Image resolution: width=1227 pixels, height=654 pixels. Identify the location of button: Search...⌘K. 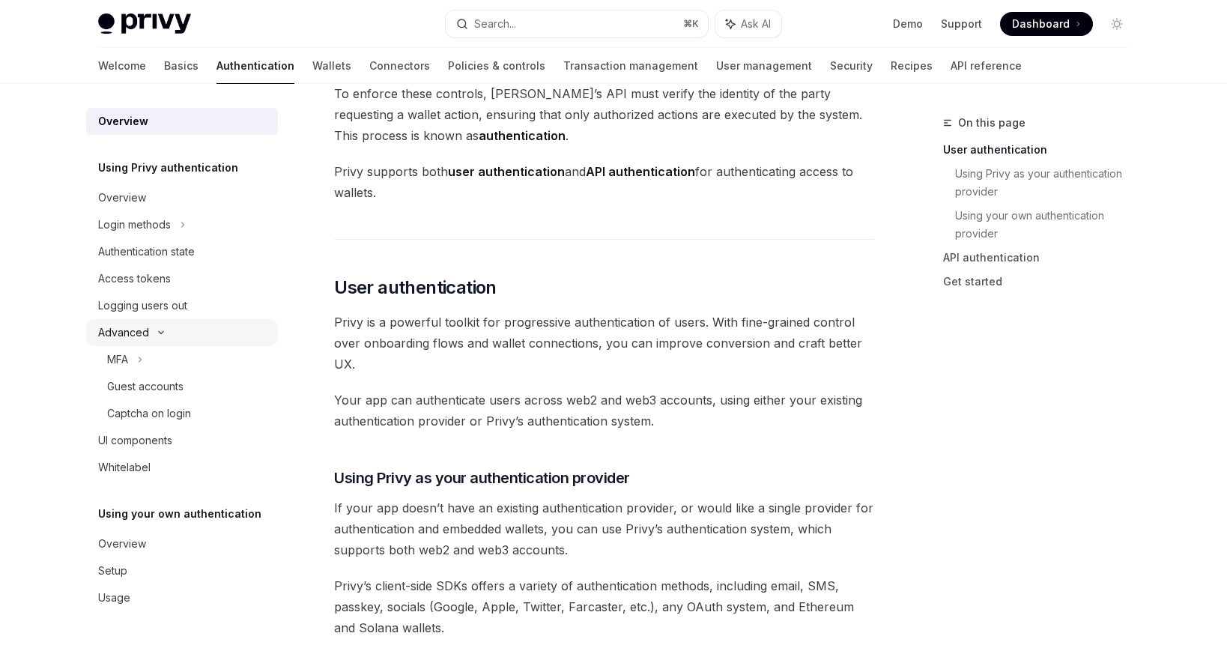
(577, 24).